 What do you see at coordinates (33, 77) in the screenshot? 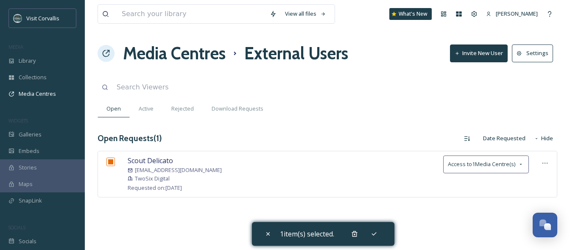
I see `span: Collections` at bounding box center [33, 77].